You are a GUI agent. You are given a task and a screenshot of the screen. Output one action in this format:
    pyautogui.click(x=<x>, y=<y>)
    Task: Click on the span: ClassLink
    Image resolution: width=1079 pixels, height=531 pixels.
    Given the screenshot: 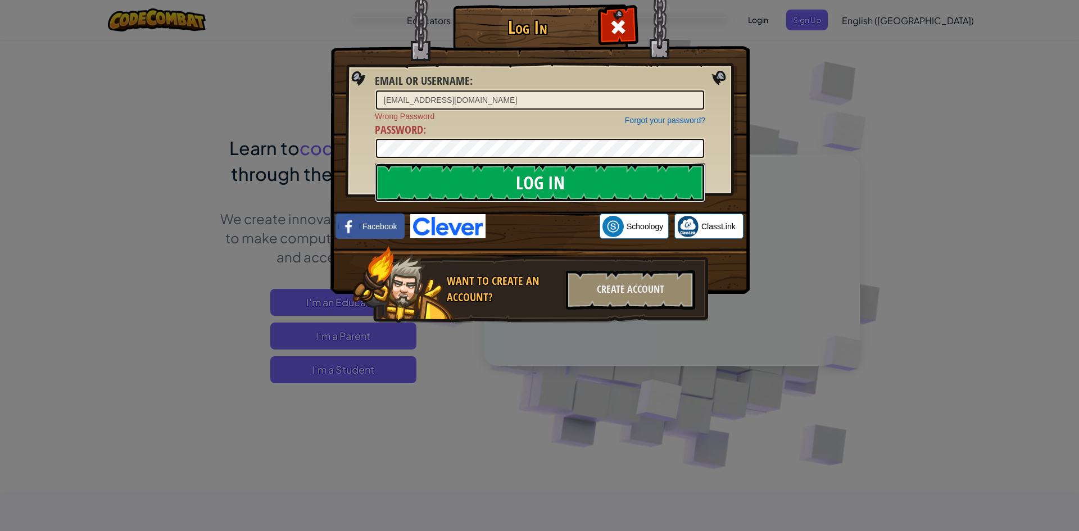 What is the action you would take?
    pyautogui.click(x=719, y=227)
    